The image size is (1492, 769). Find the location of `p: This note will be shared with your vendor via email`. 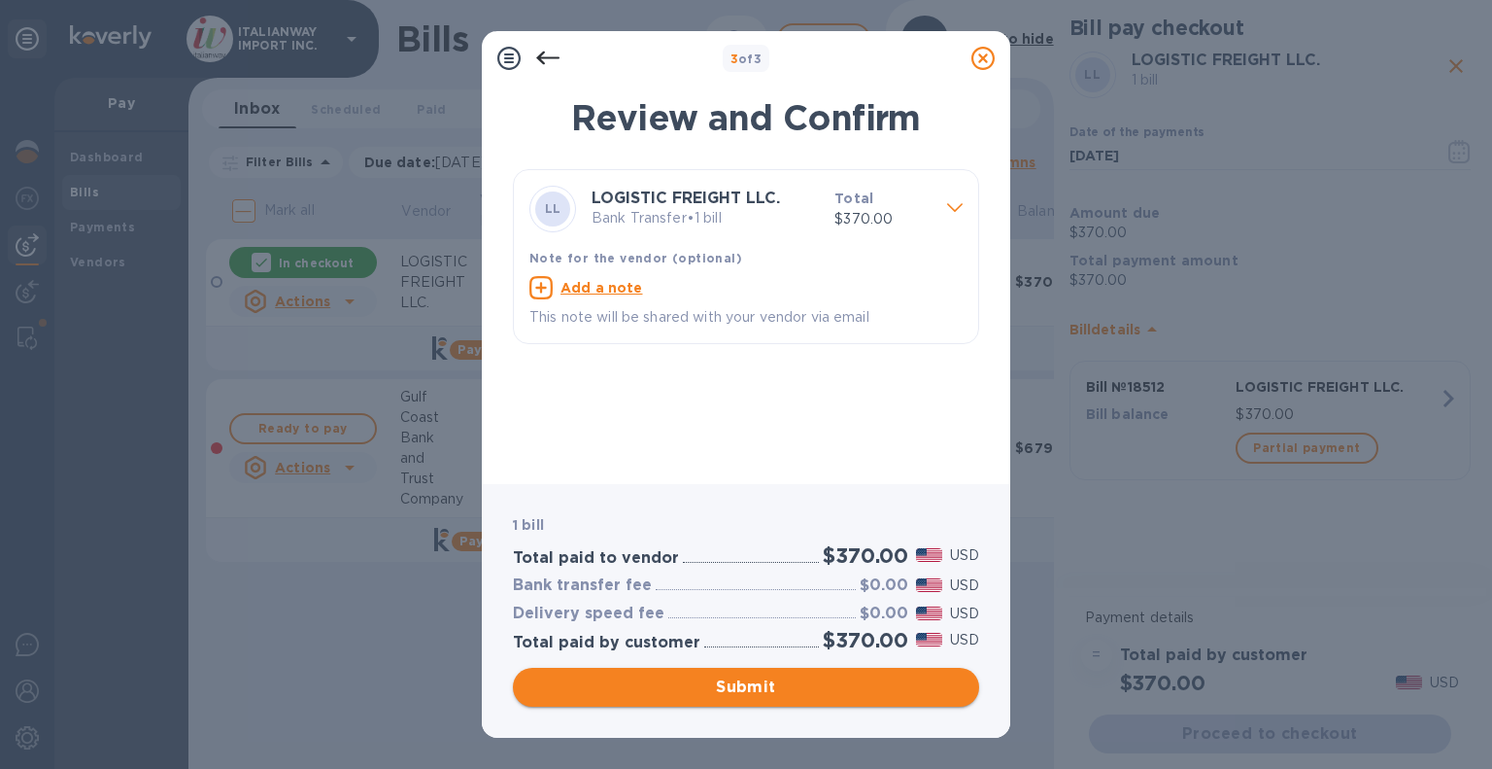

p: This note will be shared with your vendor via email is located at coordinates (746, 317).